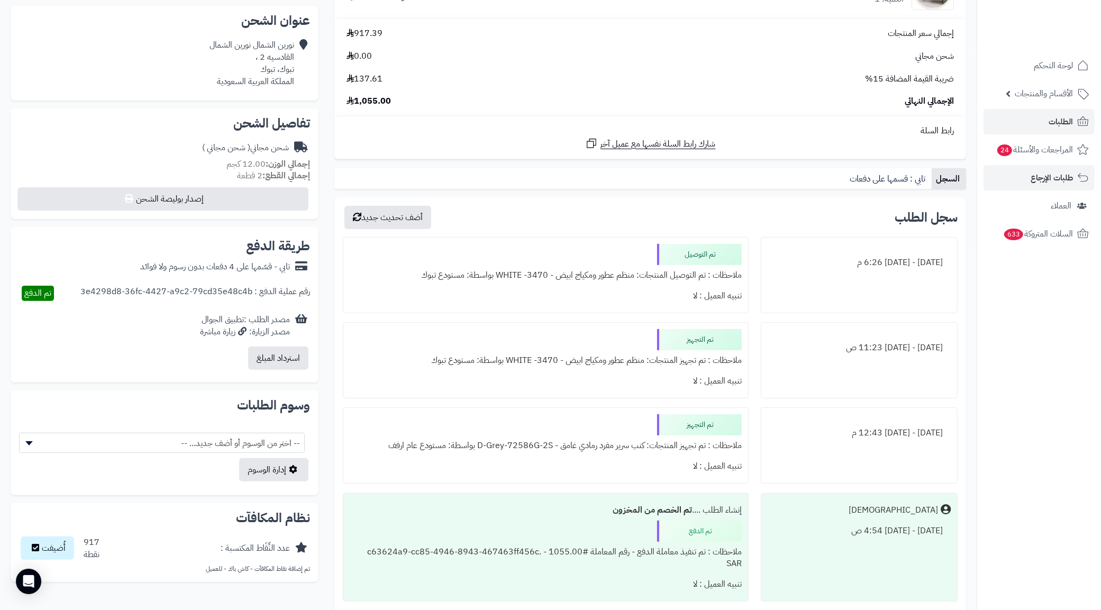  Describe the element at coordinates (245, 332) in the screenshot. I see `div: مصدر الزيارة: زيارة مباشرة` at that location.